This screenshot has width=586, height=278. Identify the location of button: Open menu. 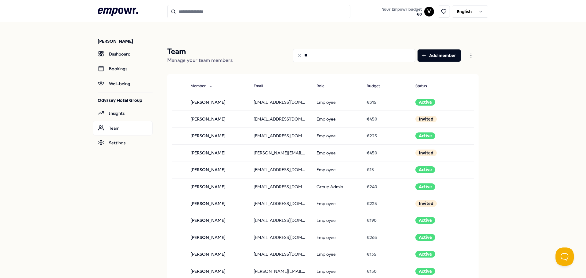
(471, 56).